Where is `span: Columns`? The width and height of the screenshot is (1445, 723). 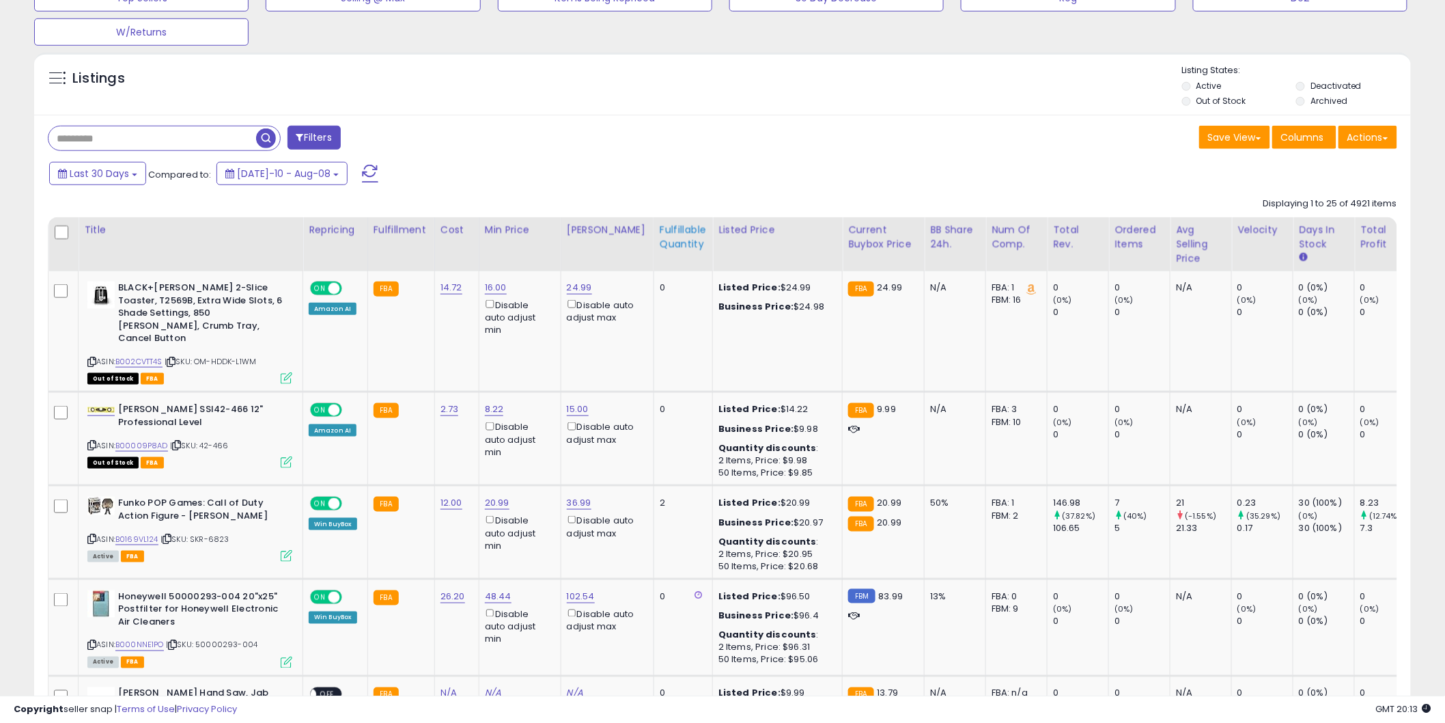 span: Columns is located at coordinates (1303, 137).